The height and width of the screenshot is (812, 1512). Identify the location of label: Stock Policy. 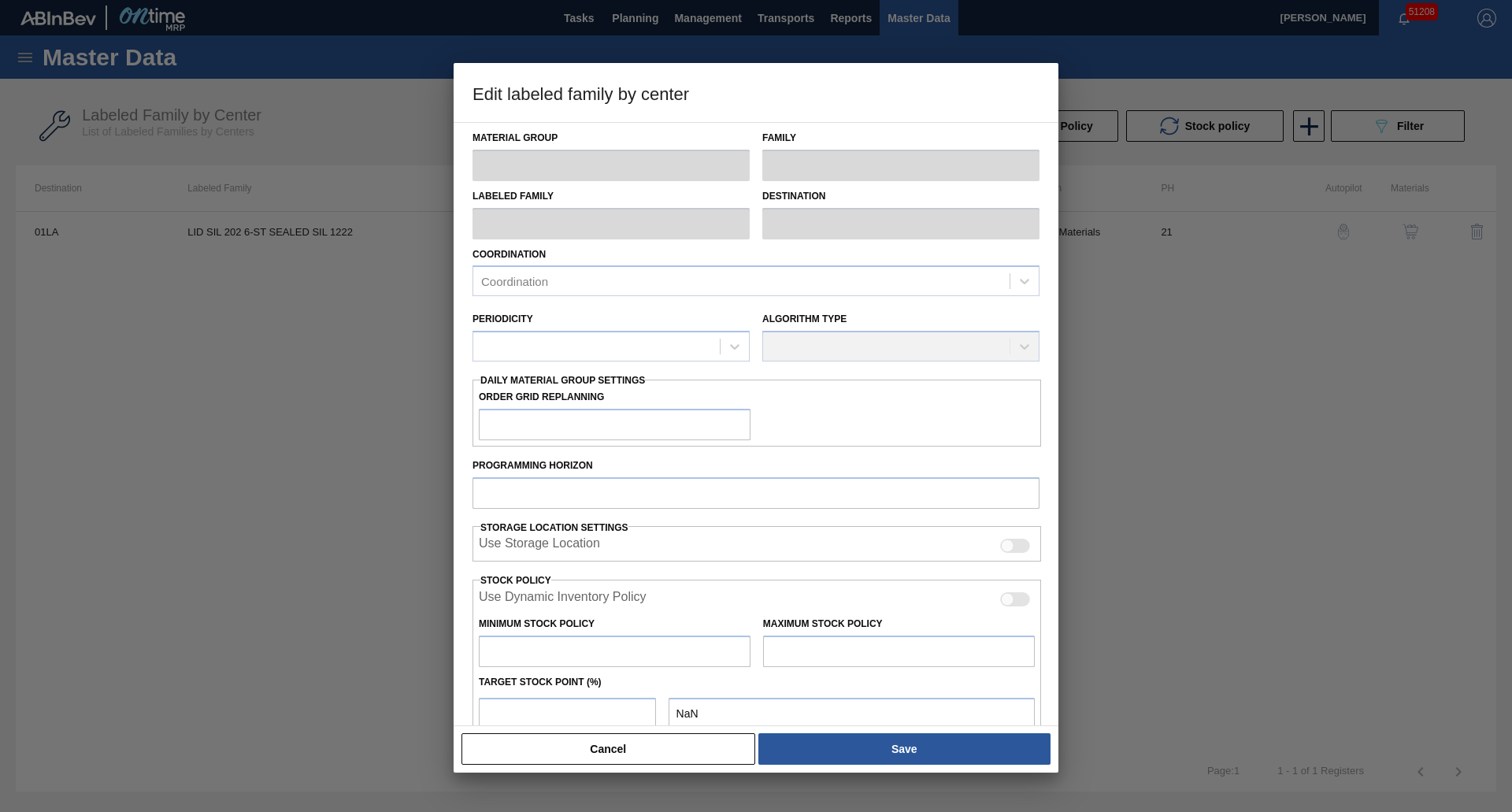
(515, 581).